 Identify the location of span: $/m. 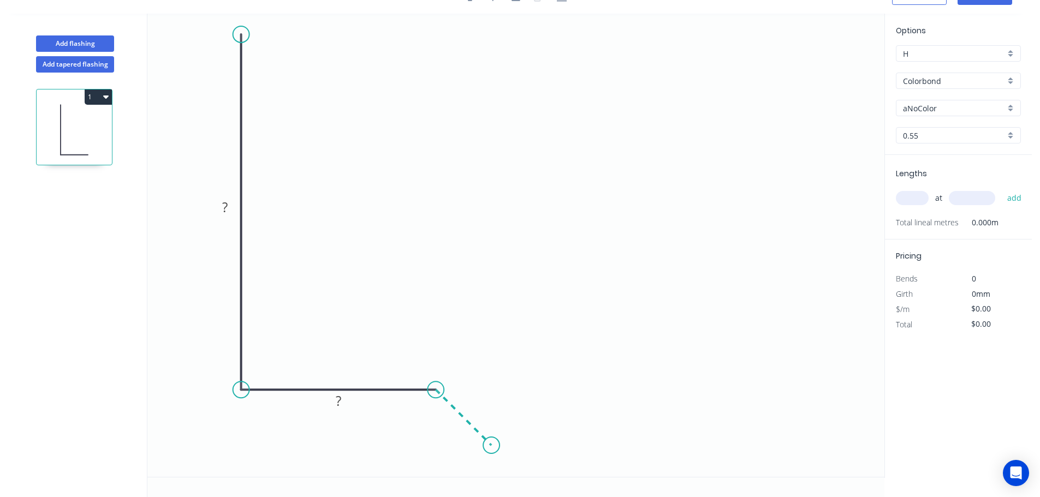
(902, 309).